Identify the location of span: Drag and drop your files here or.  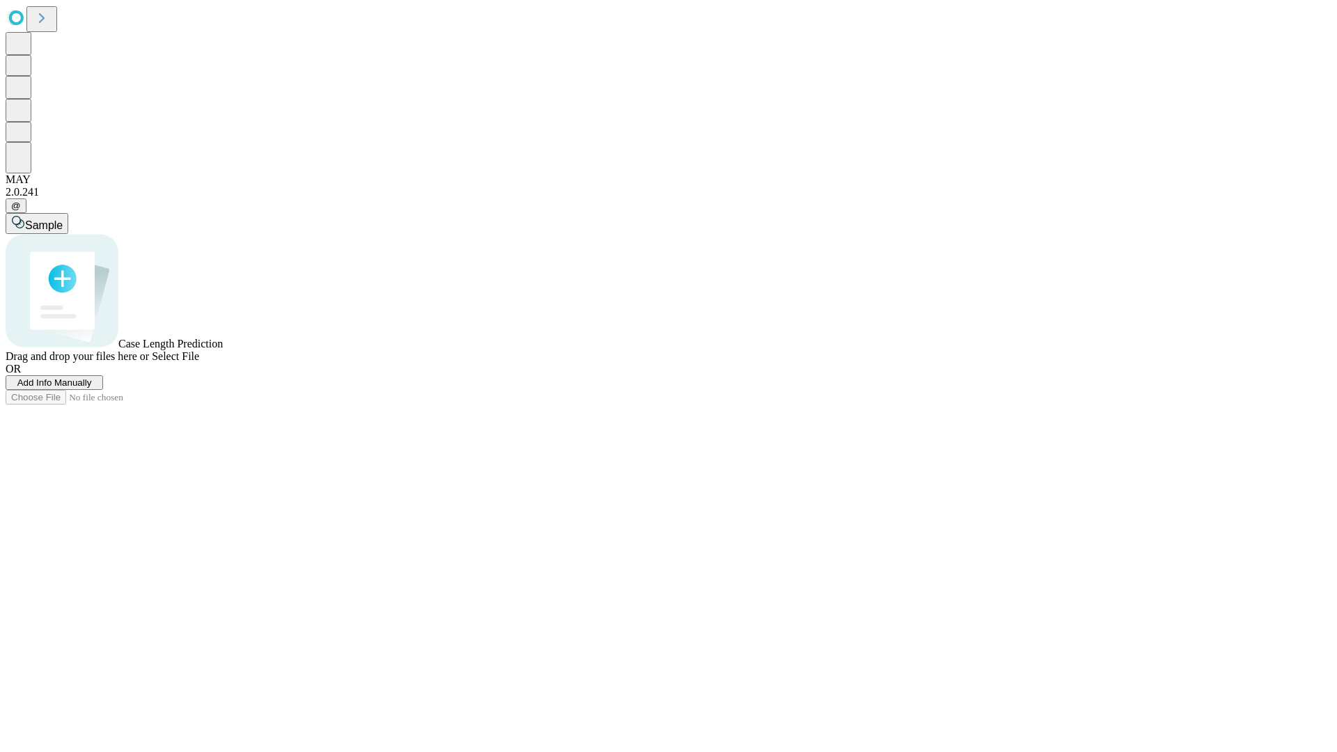
(77, 356).